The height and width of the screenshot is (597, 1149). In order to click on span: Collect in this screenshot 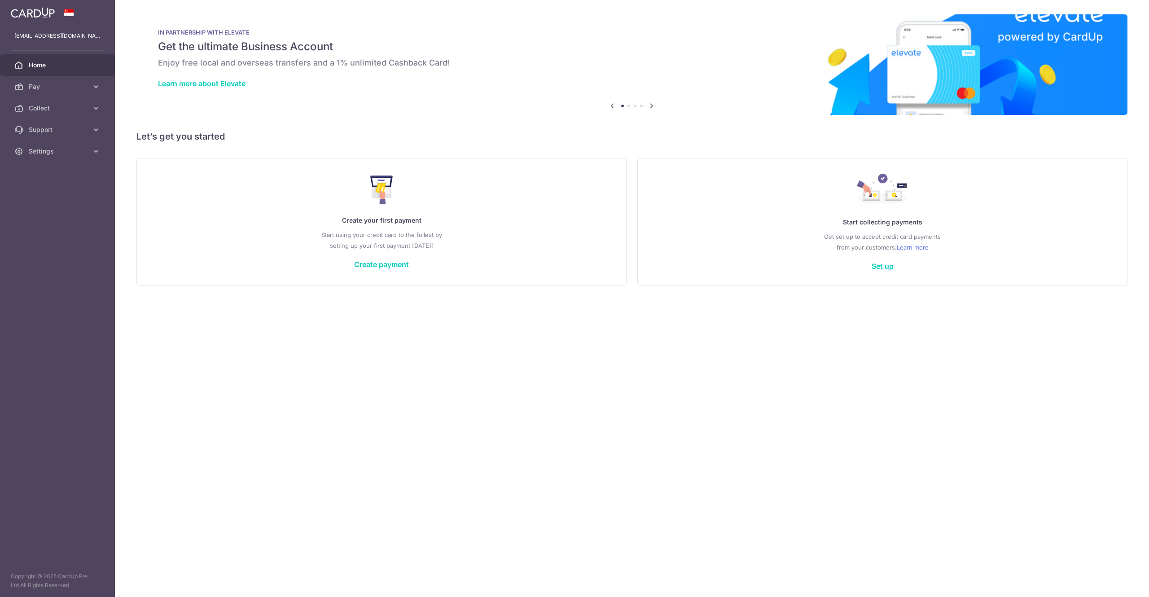, I will do `click(58, 108)`.